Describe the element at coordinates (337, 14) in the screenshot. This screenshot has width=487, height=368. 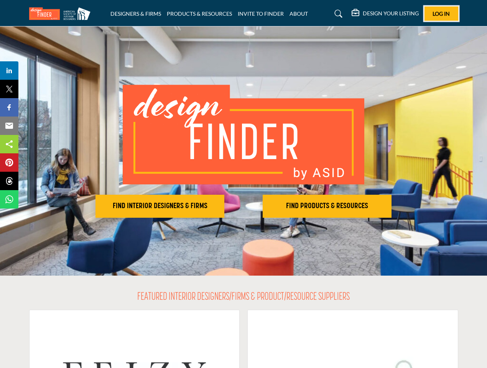
I see `a: Search` at that location.